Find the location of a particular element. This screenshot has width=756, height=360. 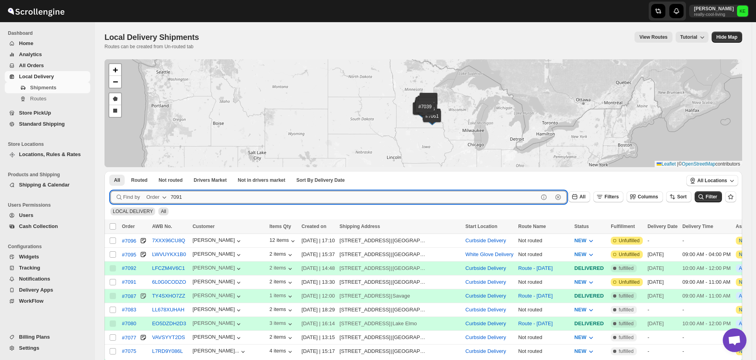

button: Cash Collection is located at coordinates (47, 227).